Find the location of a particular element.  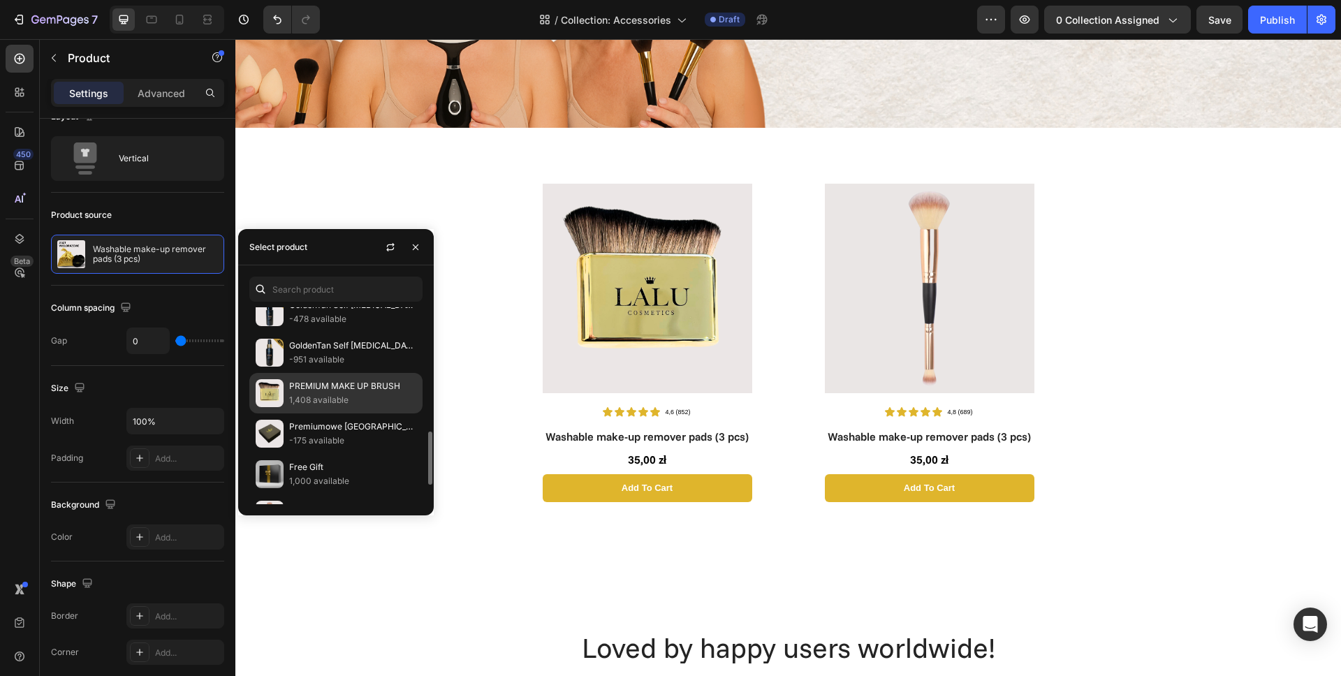

p: Washable make-up remover pads (3 pcs) is located at coordinates (155, 254).